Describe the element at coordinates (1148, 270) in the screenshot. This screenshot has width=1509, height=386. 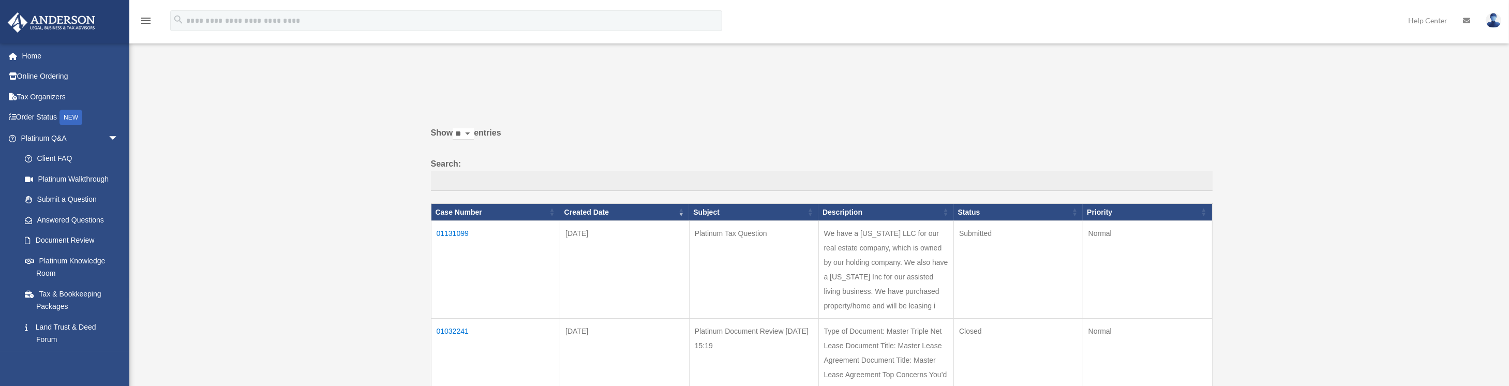
I see `td: Normal` at that location.